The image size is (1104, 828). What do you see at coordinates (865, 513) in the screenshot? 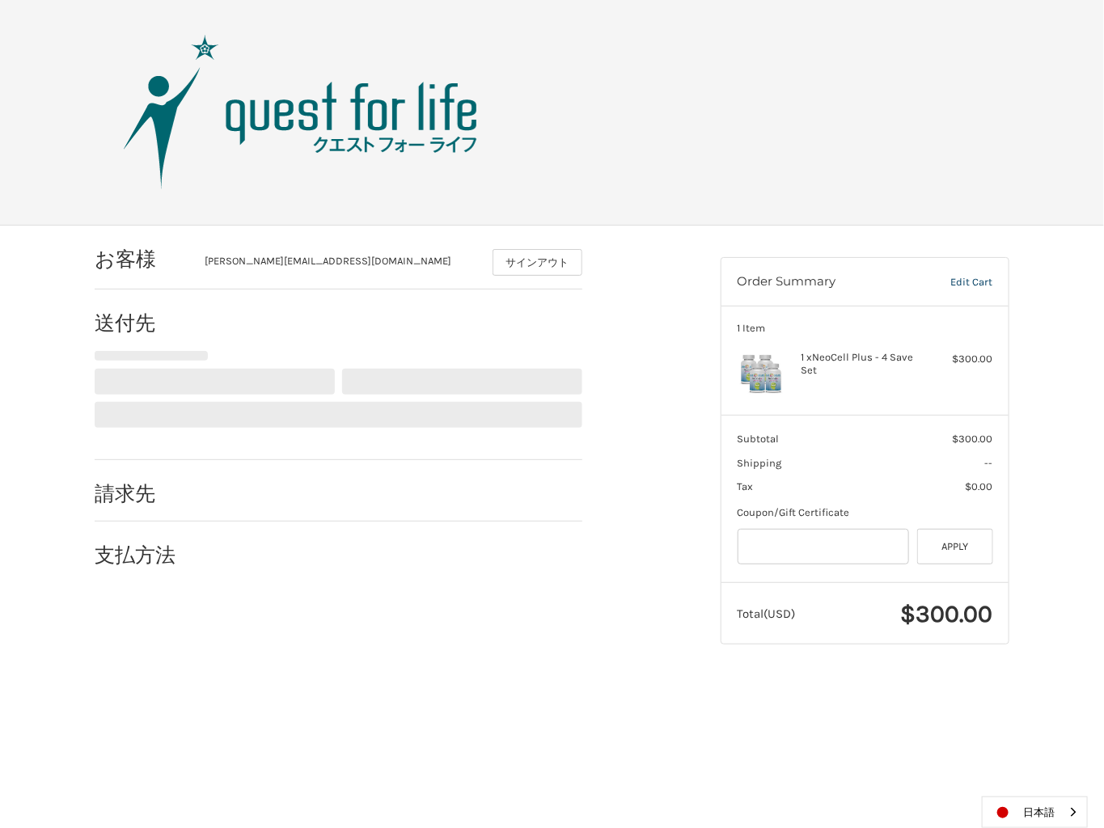
I see `div: Coupon/Gift Certificate` at bounding box center [865, 513].